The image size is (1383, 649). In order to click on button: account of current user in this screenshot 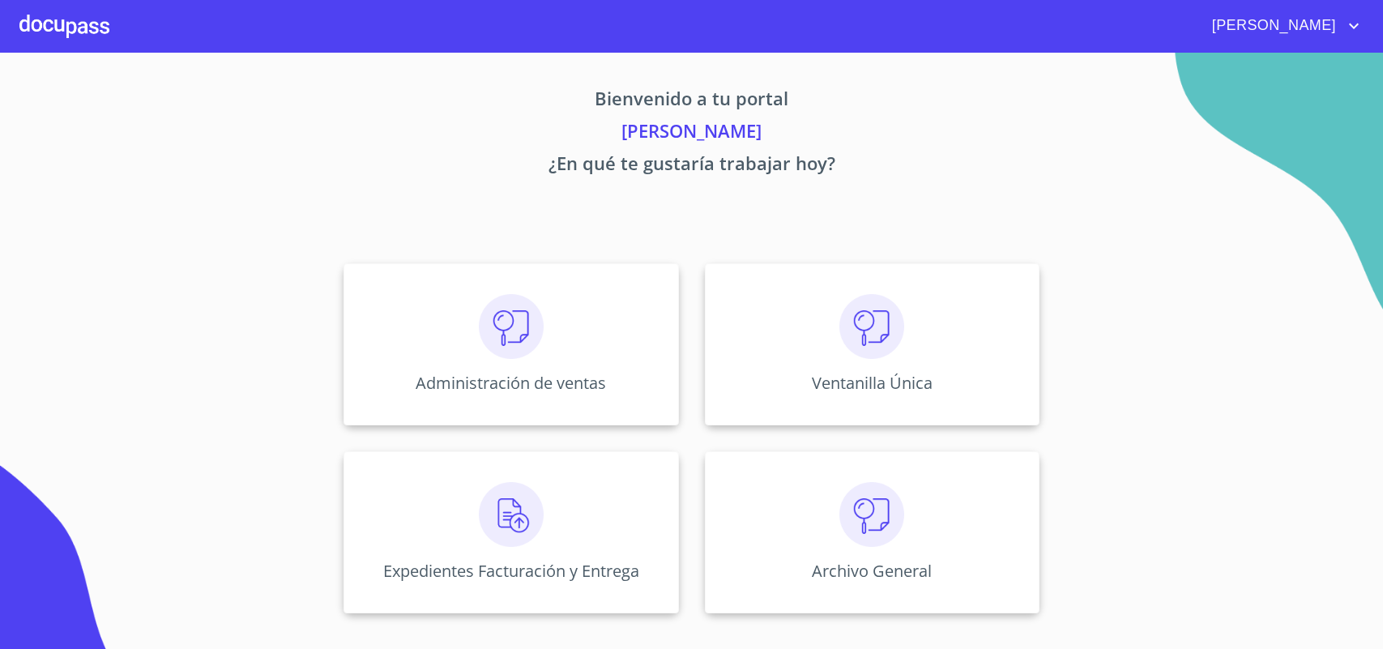, I will do `click(1281, 26)`.